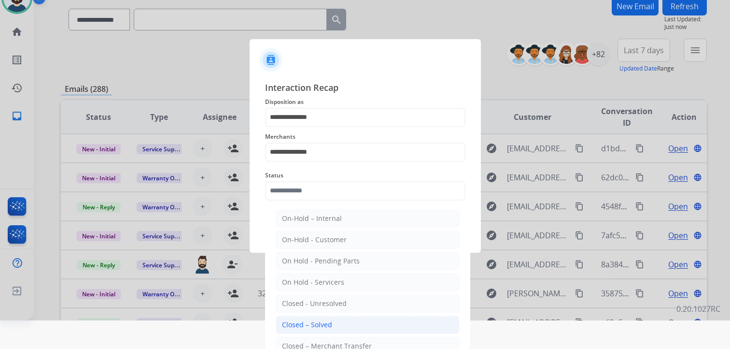 This screenshot has height=349, width=730. What do you see at coordinates (321, 261) in the screenshot?
I see `div: On Hold - Pending Parts` at bounding box center [321, 261].